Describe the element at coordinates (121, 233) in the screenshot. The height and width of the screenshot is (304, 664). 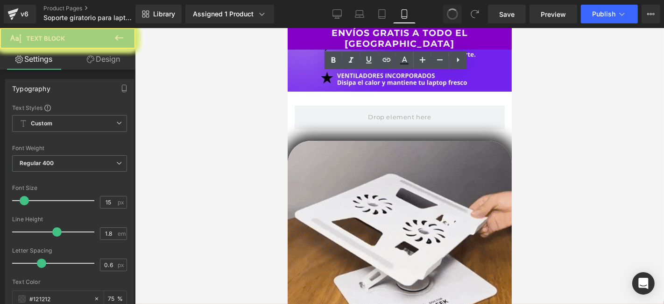
I see `span: em` at that location.